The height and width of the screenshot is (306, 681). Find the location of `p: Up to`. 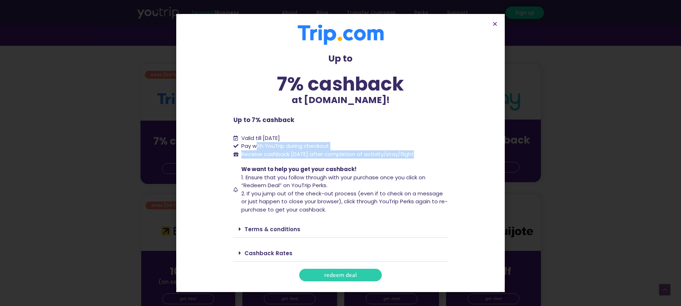

p: Up to is located at coordinates (341, 59).